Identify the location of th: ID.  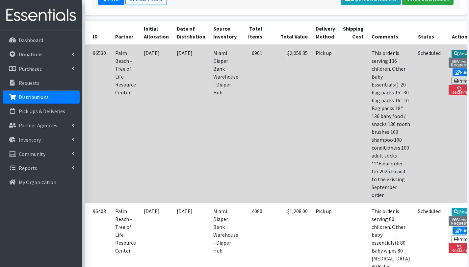
(98, 33).